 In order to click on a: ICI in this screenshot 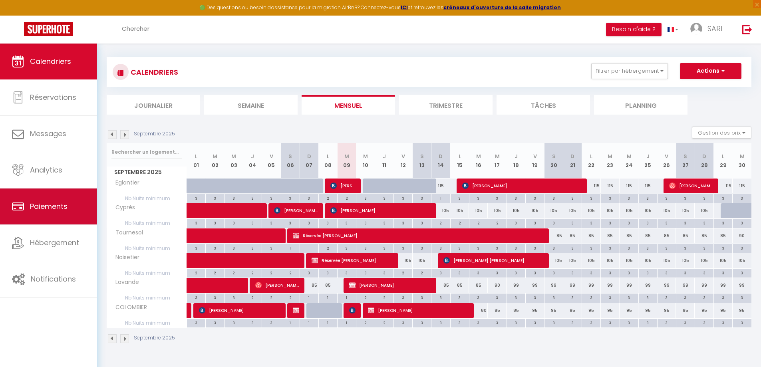, I will do `click(404, 7)`.